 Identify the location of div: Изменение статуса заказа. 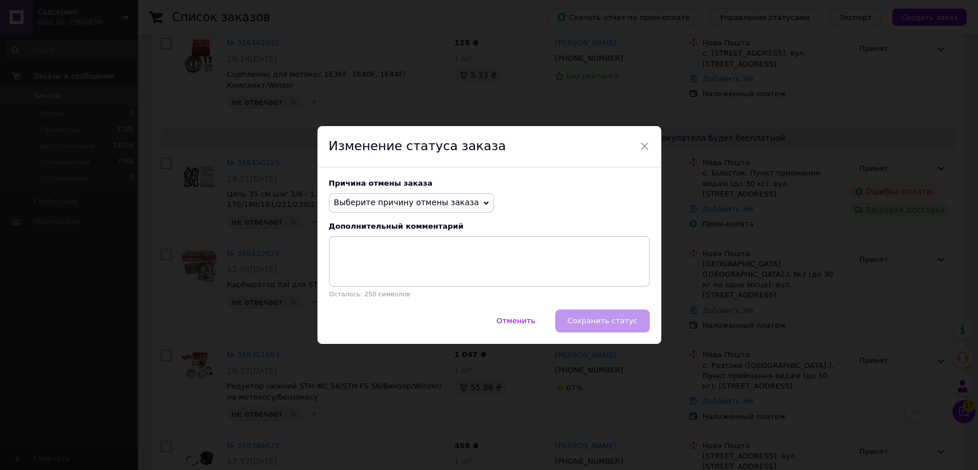
(489, 147).